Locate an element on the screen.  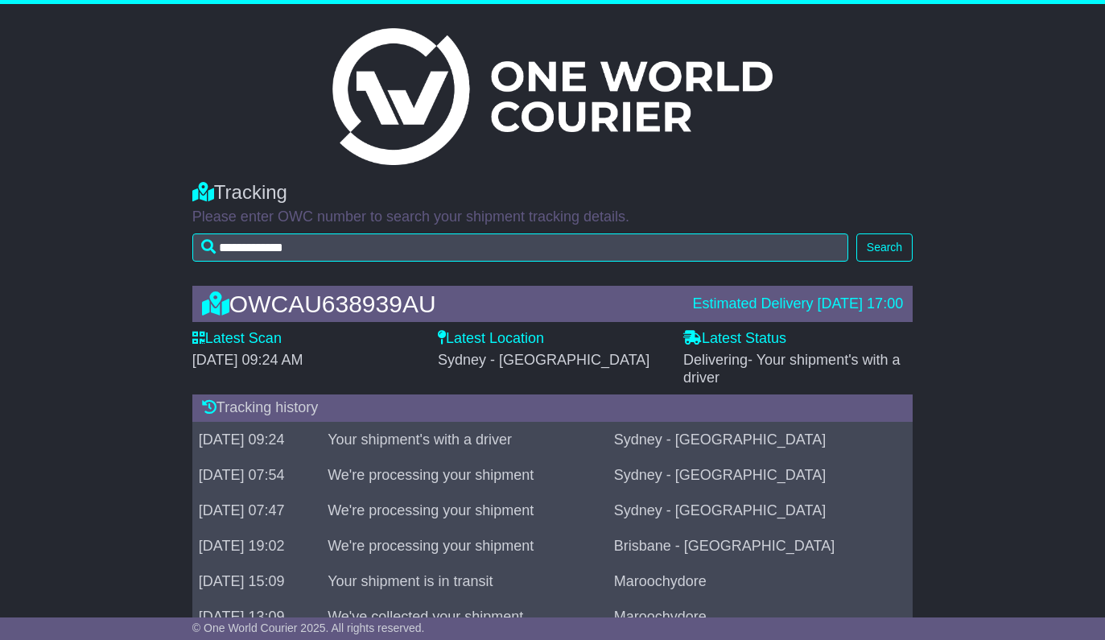
label: Latest Location is located at coordinates (491, 339).